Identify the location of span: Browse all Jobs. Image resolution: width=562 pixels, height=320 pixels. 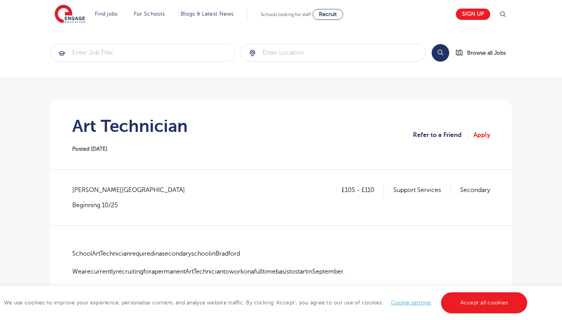
(486, 53).